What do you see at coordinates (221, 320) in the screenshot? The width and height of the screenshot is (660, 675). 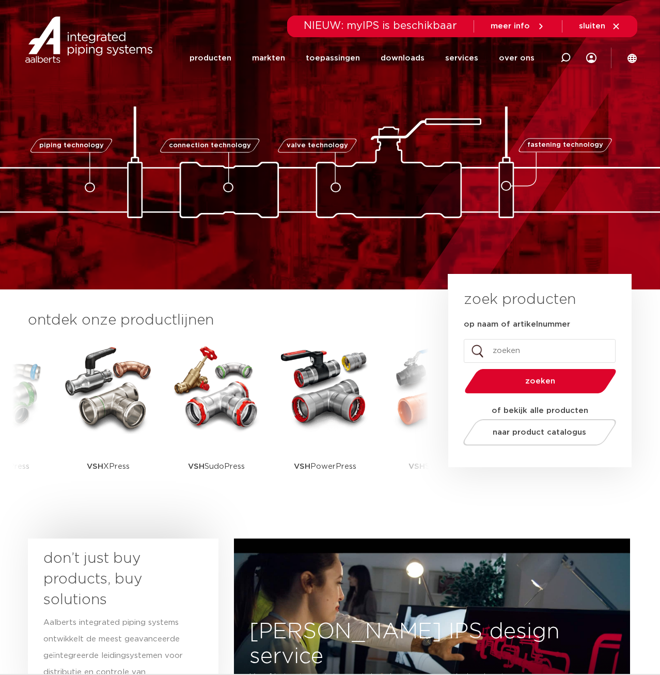 I see `h3: ontdek onze productlijnen` at bounding box center [221, 320].